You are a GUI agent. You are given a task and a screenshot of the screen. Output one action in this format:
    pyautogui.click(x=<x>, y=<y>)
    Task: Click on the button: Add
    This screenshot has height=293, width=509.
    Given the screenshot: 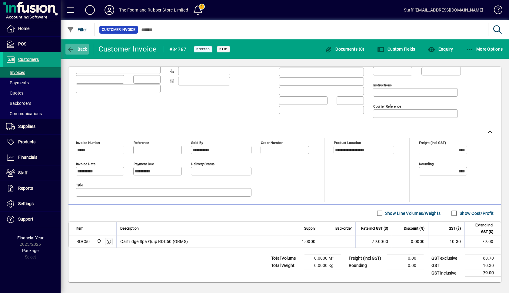 What is the action you would take?
    pyautogui.click(x=90, y=10)
    